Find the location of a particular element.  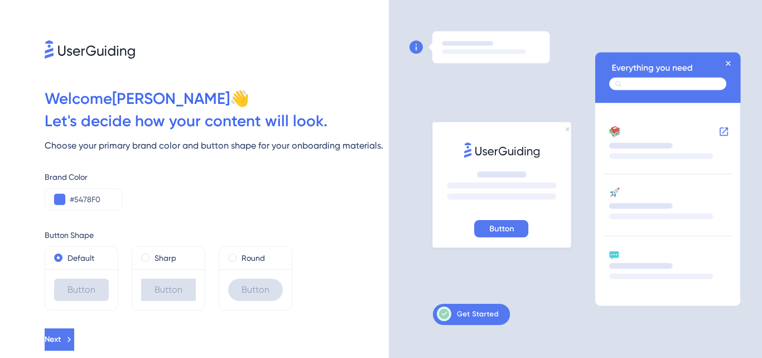

div: Choose your primary brand color and button shape for your onboarding materials. is located at coordinates (217, 146).